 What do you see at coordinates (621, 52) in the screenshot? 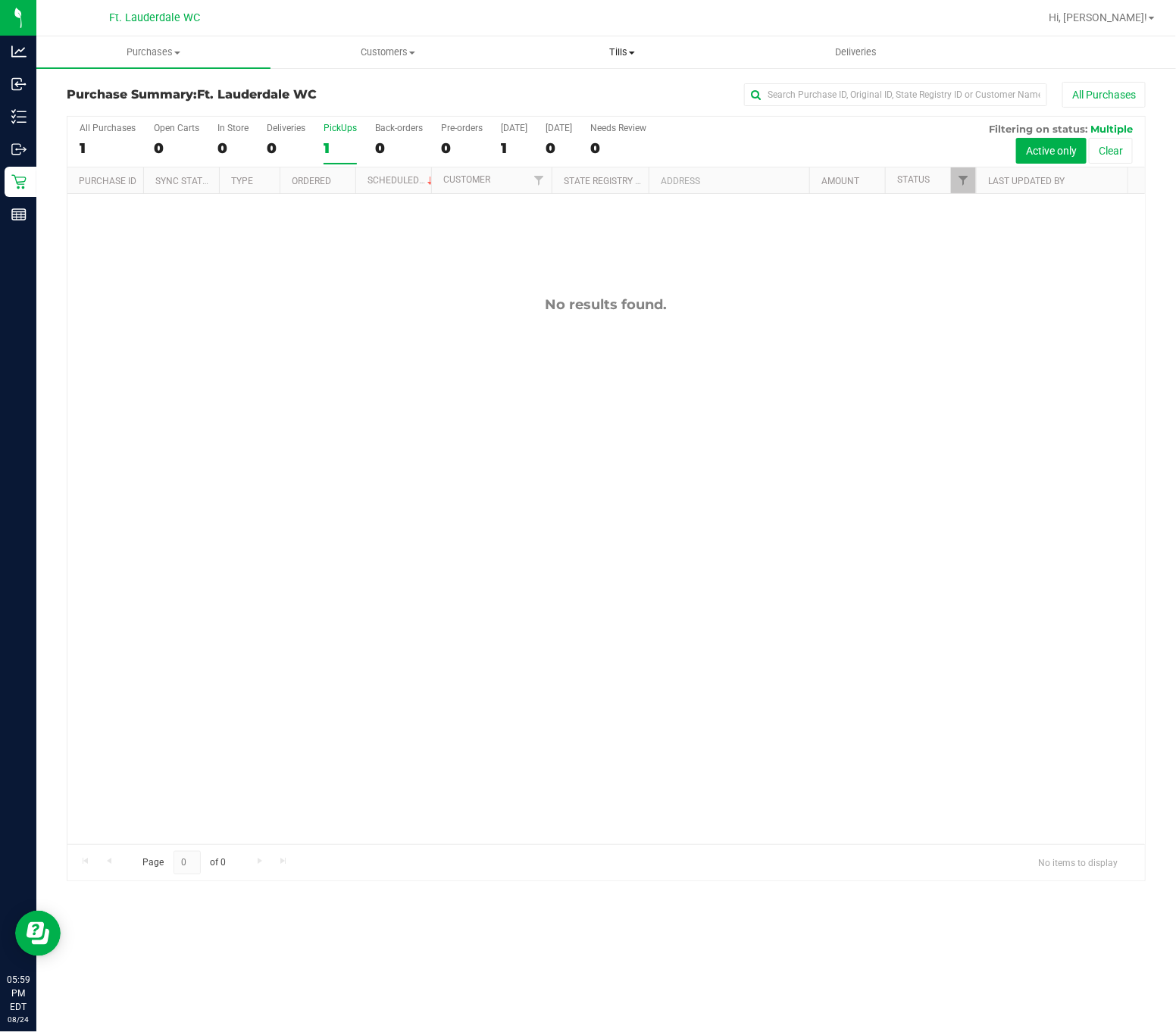
I see `a: Tills` at bounding box center [621, 52].